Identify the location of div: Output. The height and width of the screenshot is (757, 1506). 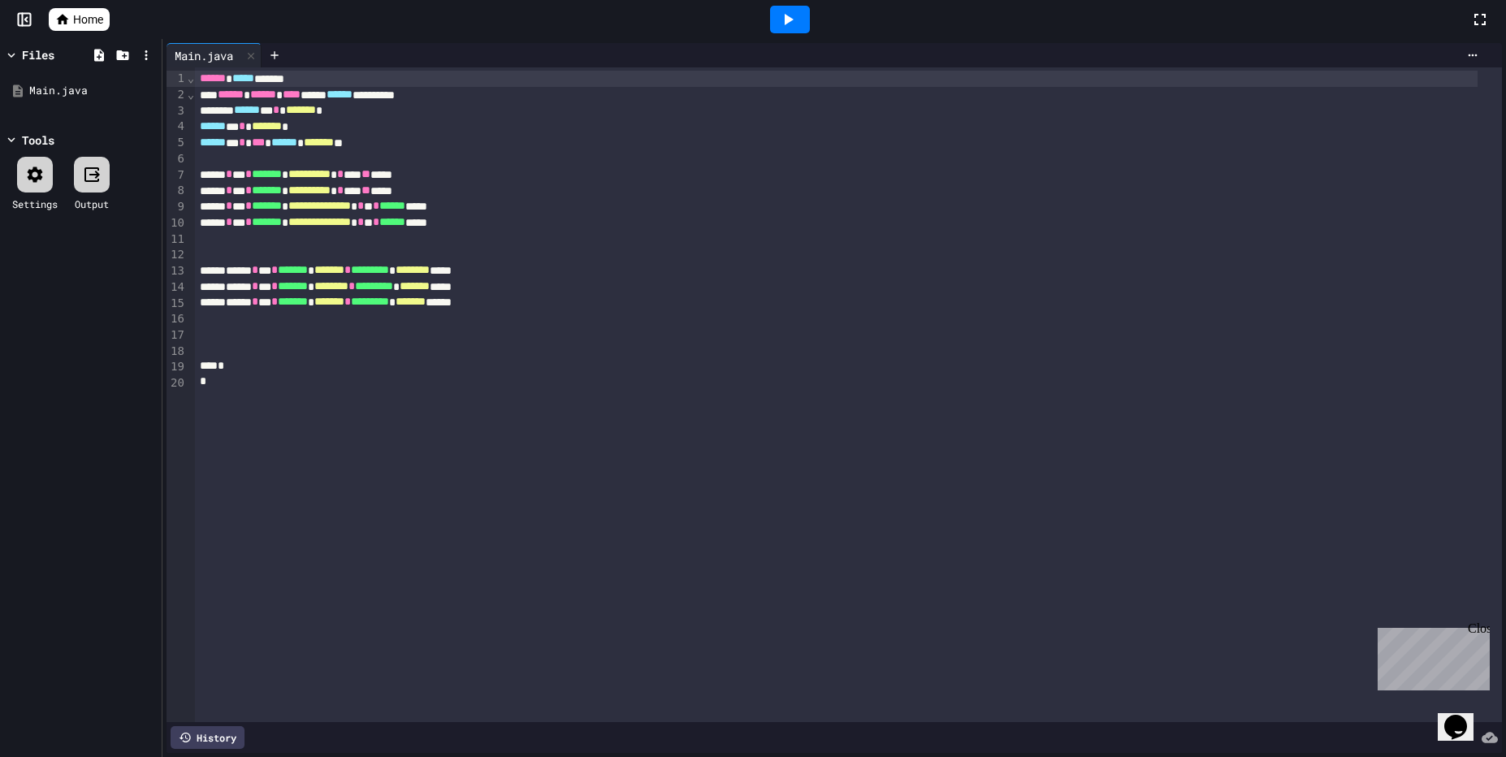
(92, 204).